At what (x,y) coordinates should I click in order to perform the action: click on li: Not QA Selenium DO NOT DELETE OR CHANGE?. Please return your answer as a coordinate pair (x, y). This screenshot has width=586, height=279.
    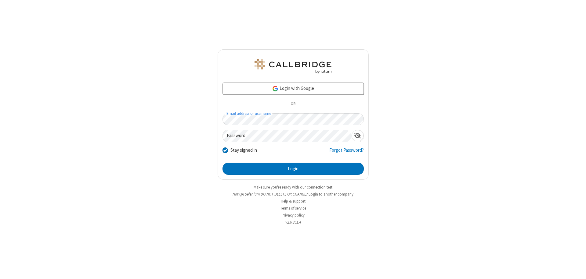
    Looking at the image, I should click on (293, 194).